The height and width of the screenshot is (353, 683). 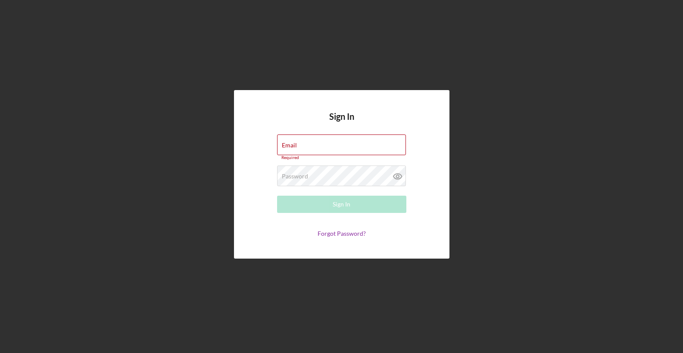 I want to click on div: Sign In, so click(x=341, y=204).